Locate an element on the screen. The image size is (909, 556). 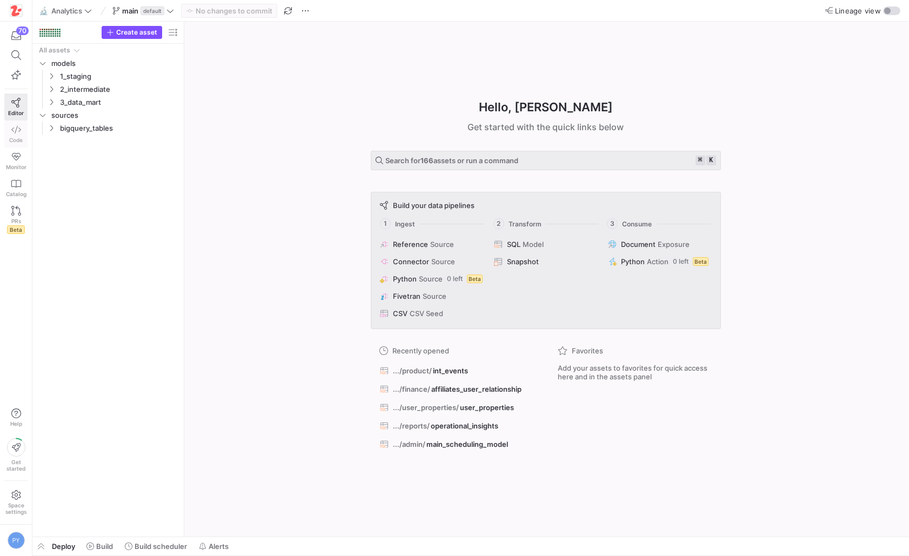
button: DocumentExposure is located at coordinates (660, 244).